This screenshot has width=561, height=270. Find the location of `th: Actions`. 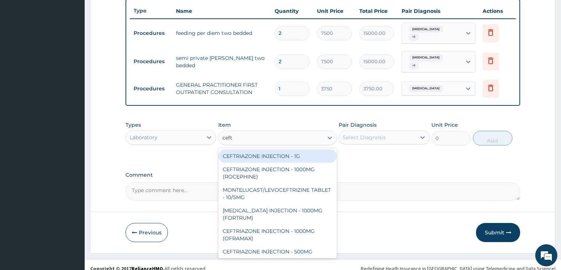

th: Actions is located at coordinates (497, 11).